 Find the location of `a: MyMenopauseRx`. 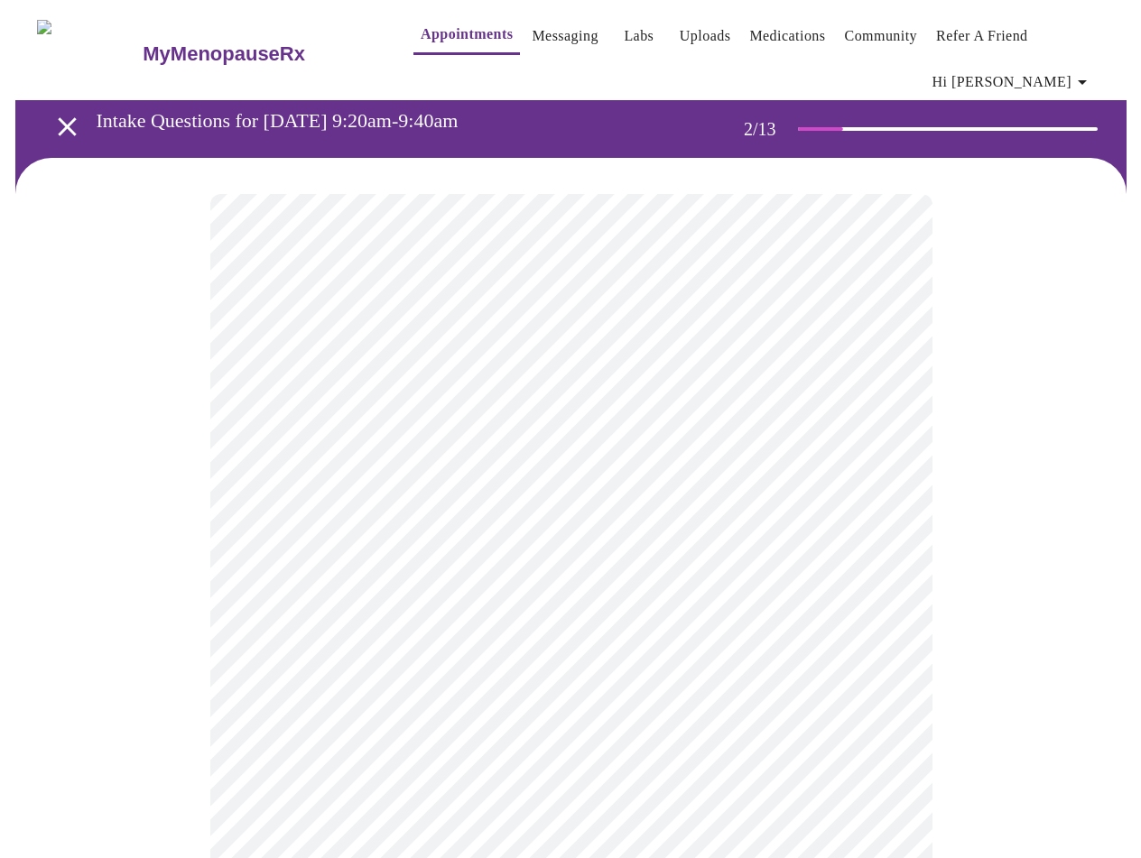

a: MyMenopauseRx is located at coordinates (251, 54).